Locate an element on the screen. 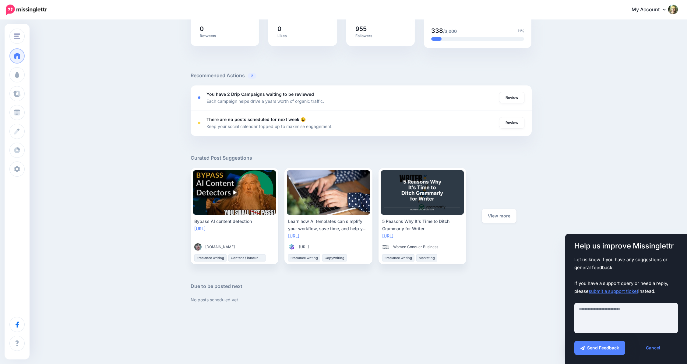 The image size is (687, 364). div: 5 Reasons Why It's Time to Ditch Grammarly for Writer is located at coordinates (422, 225).